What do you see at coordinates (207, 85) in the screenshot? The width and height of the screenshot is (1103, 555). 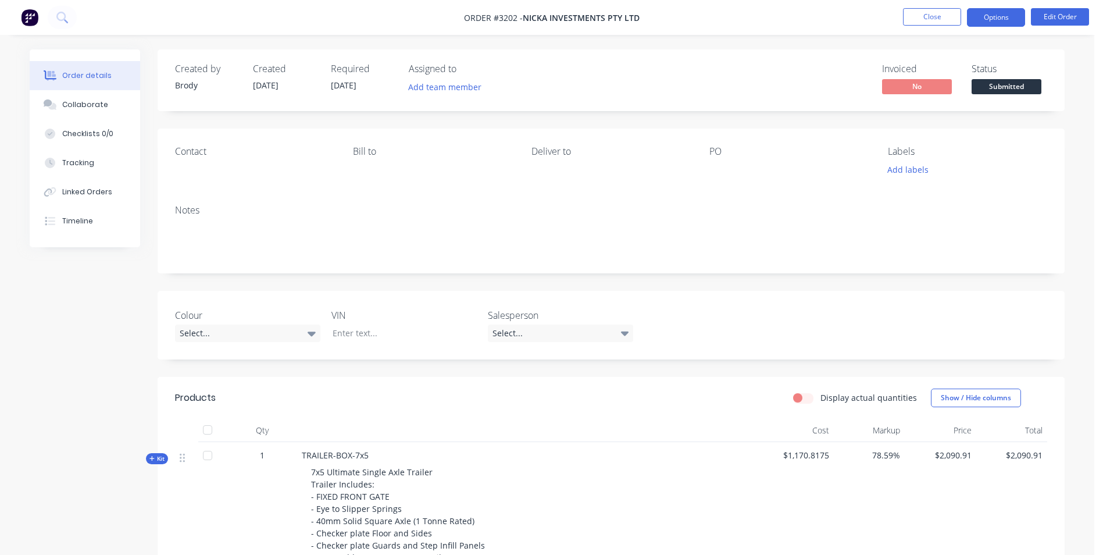 I see `div: Brody` at bounding box center [207, 85].